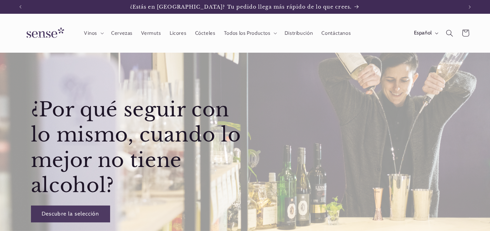 This screenshot has width=490, height=231. What do you see at coordinates (336, 33) in the screenshot?
I see `span: Contáctanos` at bounding box center [336, 33].